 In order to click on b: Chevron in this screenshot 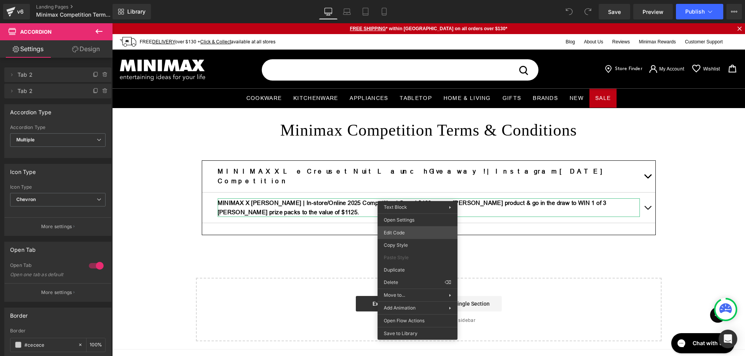, I will do `click(26, 199)`.